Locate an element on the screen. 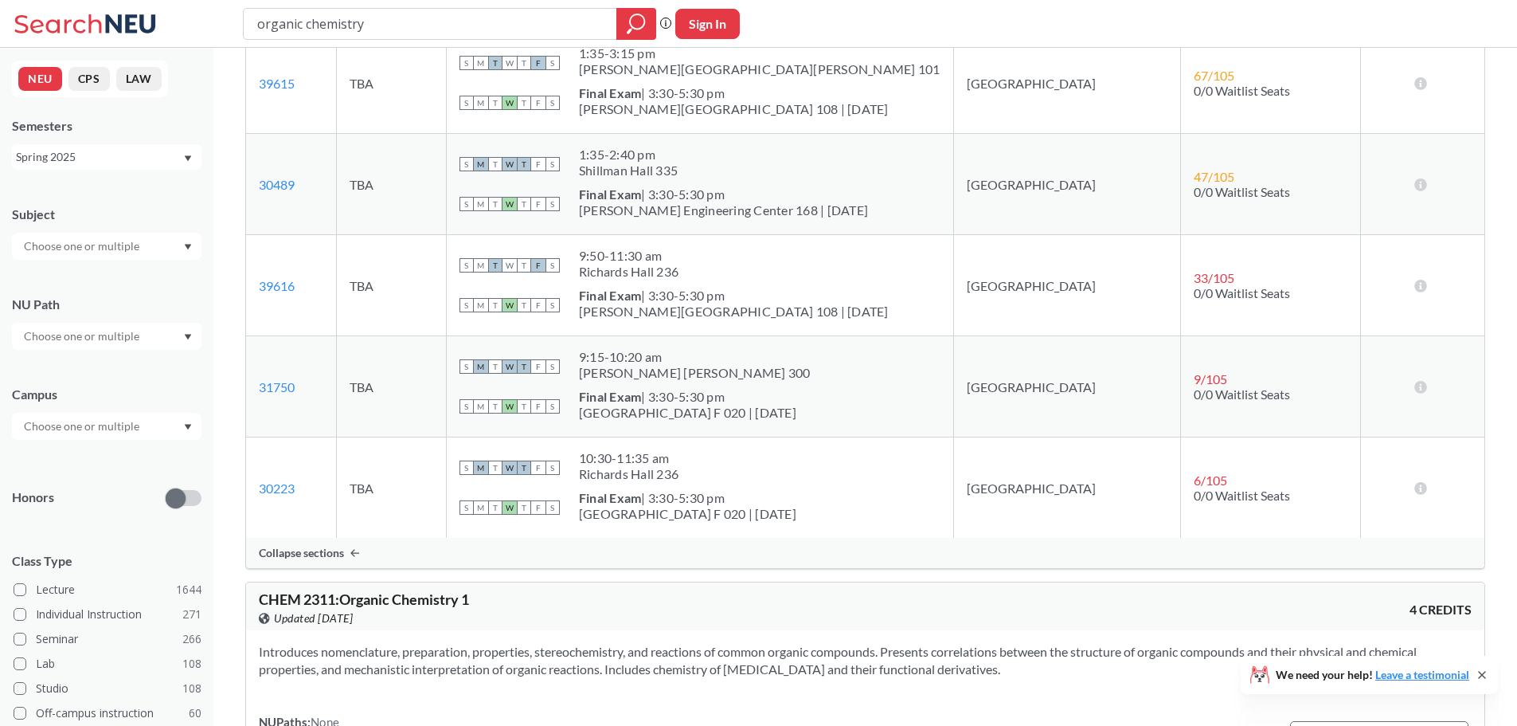 The width and height of the screenshot is (1517, 726). span: 33 / 105 is located at coordinates (1214, 277).